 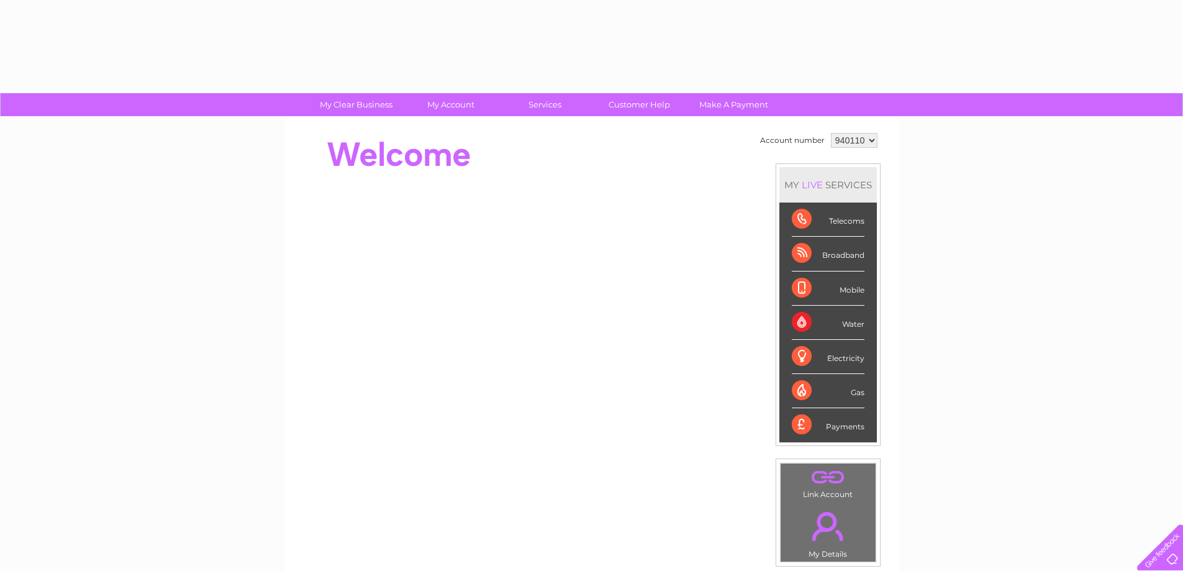 What do you see at coordinates (828, 482) in the screenshot?
I see `td: Link Account` at bounding box center [828, 482].